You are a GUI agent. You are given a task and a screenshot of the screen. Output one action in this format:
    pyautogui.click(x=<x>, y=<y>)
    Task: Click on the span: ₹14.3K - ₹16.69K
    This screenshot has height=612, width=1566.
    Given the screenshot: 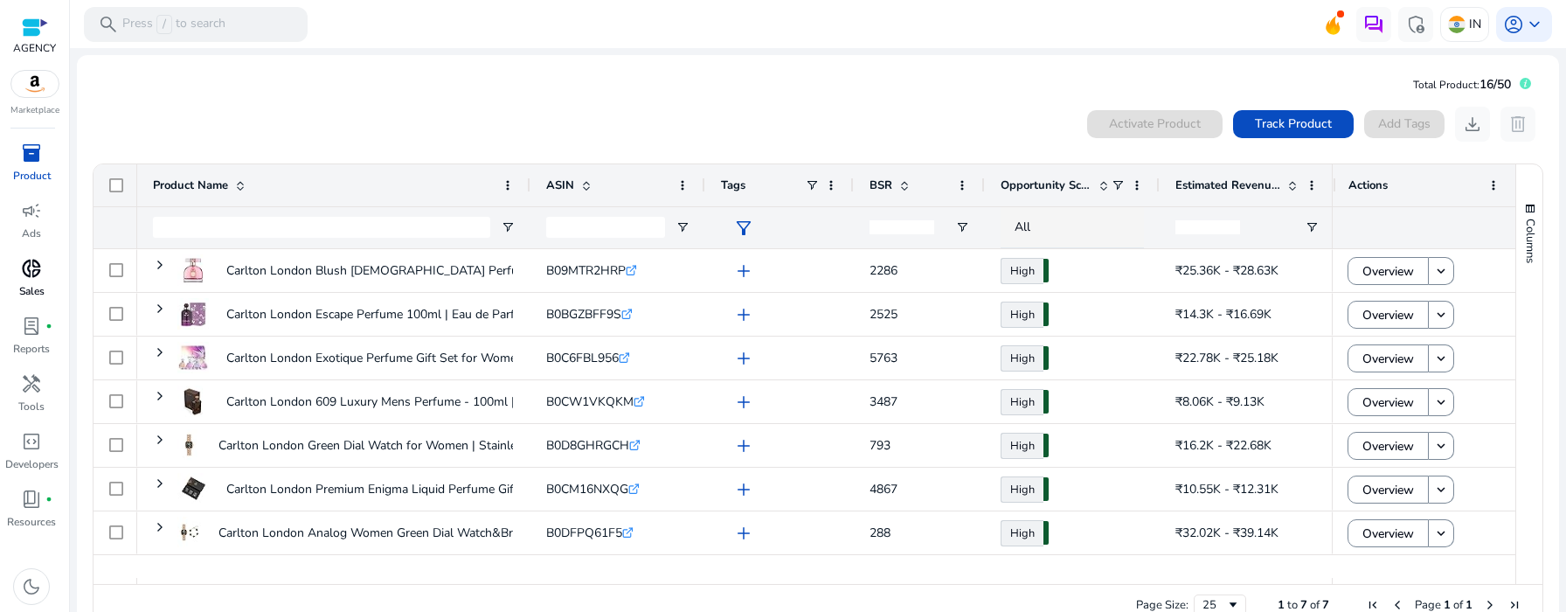 What is the action you would take?
    pyautogui.click(x=1223, y=314)
    